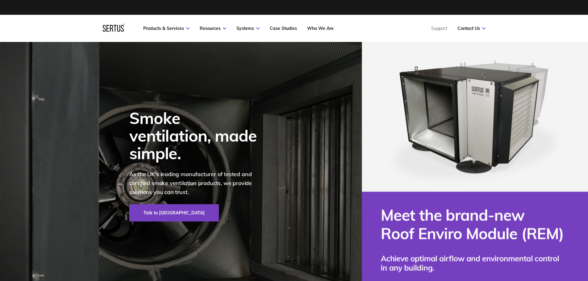 The width and height of the screenshot is (588, 281). Describe the element at coordinates (197, 136) in the screenshot. I see `div: Smoke ventilation, made simple.` at that location.